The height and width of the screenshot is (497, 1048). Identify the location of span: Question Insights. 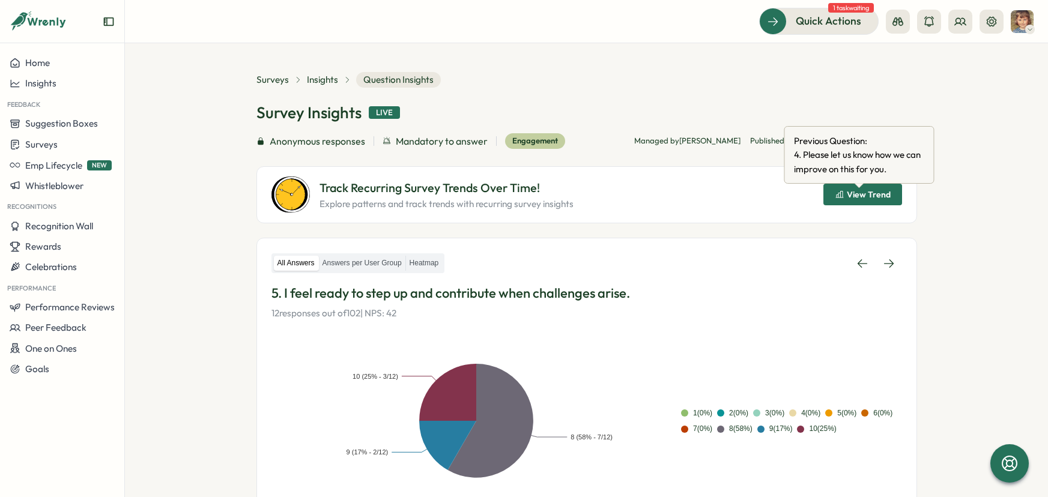
(398, 80).